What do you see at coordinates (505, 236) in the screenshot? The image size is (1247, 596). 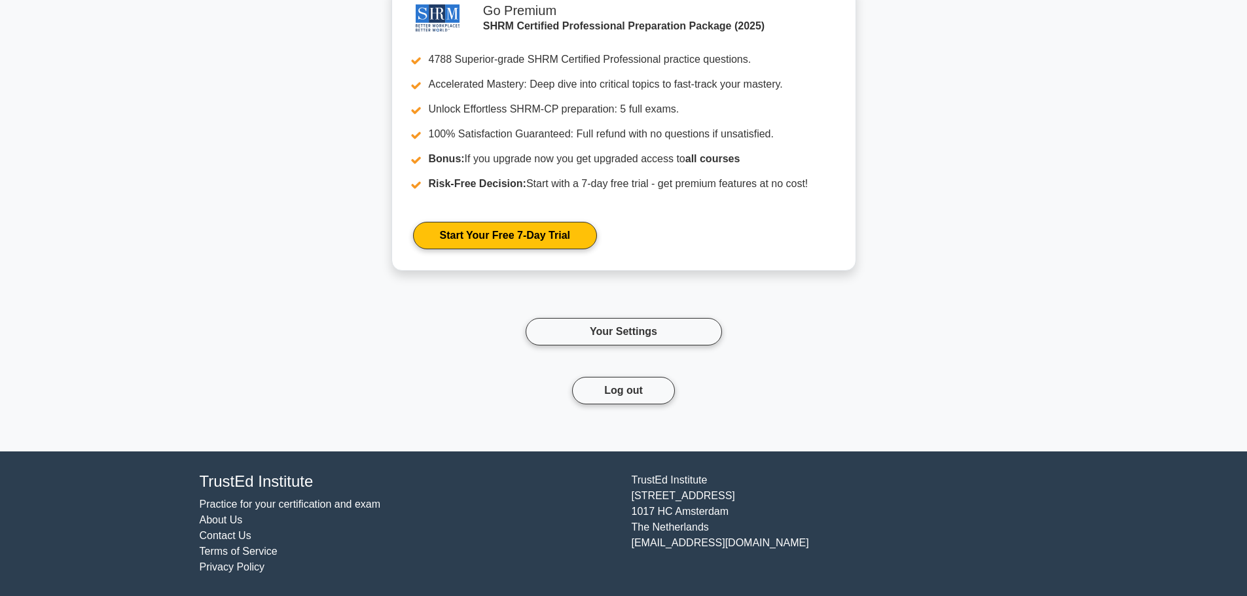 I see `a: Start Your Free 7-Day Trial` at bounding box center [505, 236].